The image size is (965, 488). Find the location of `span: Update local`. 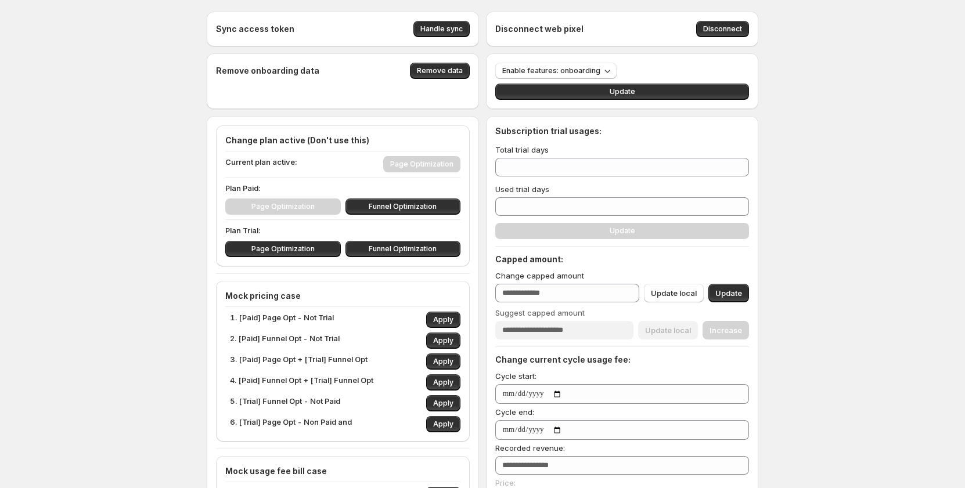

span: Update local is located at coordinates (674, 293).